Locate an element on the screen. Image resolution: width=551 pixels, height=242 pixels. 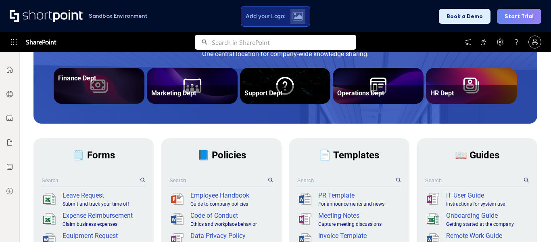
div: PR Template is located at coordinates (359, 195).